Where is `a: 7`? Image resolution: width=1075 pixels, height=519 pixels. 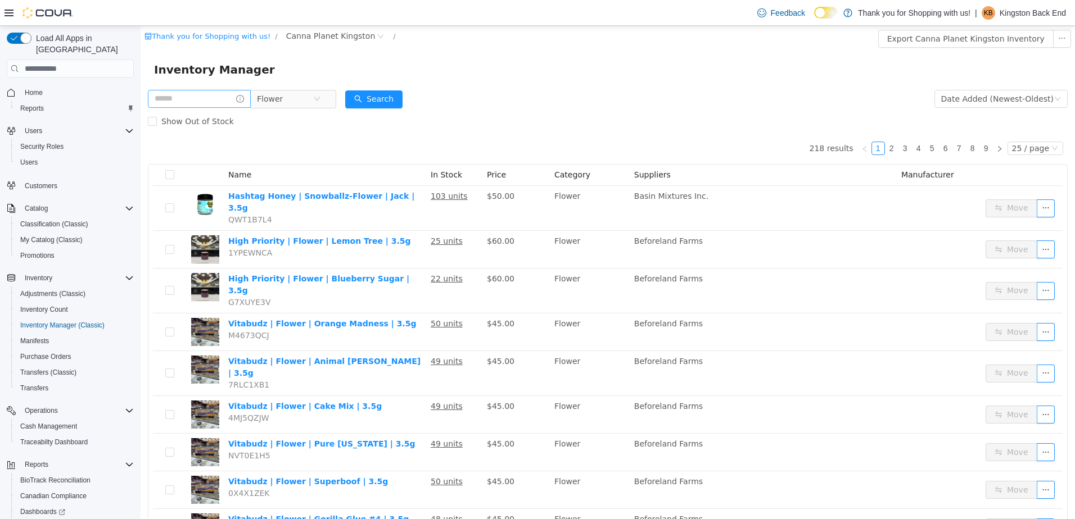
a: 7 is located at coordinates (818, 123).